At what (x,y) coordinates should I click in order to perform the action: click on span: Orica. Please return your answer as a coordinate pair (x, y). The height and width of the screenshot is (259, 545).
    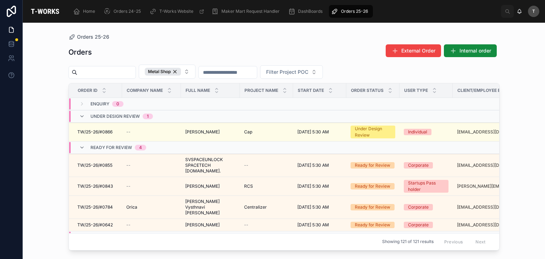
    Looking at the image, I should click on (132, 207).